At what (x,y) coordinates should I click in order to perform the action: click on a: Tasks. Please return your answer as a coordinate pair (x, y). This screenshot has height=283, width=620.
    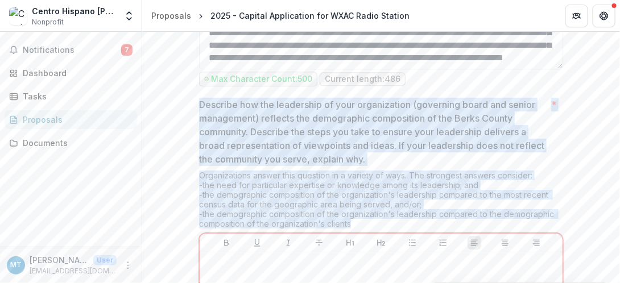
    Looking at the image, I should click on (71, 96).